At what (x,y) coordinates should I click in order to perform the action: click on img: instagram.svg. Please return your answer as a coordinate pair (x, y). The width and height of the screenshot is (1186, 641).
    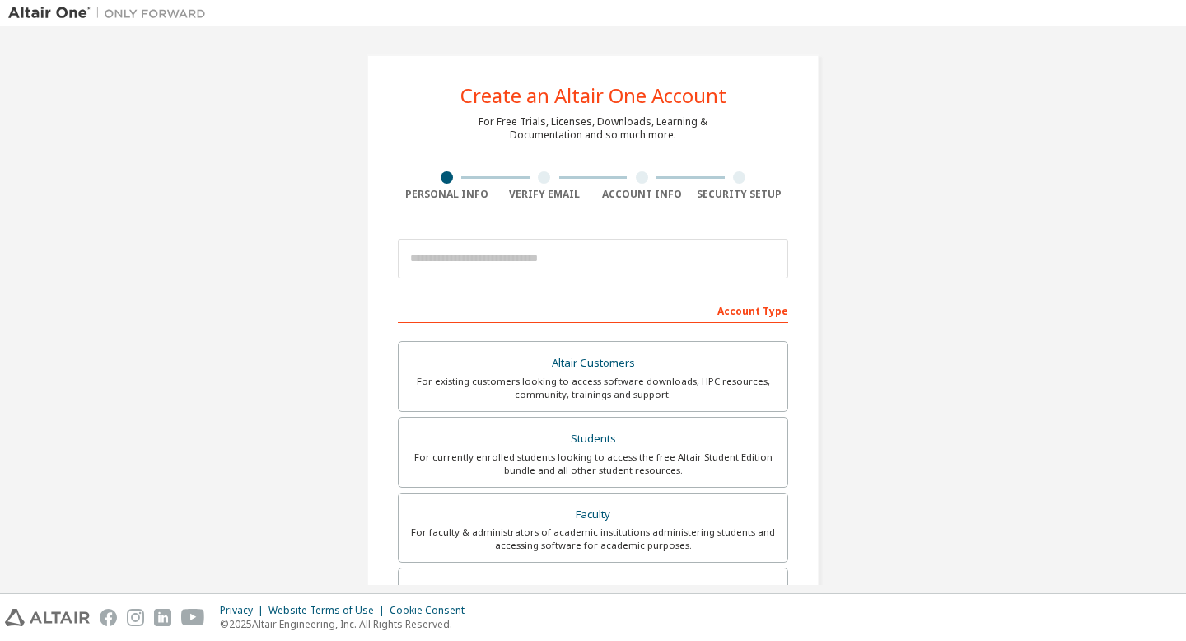
    Looking at the image, I should click on (135, 617).